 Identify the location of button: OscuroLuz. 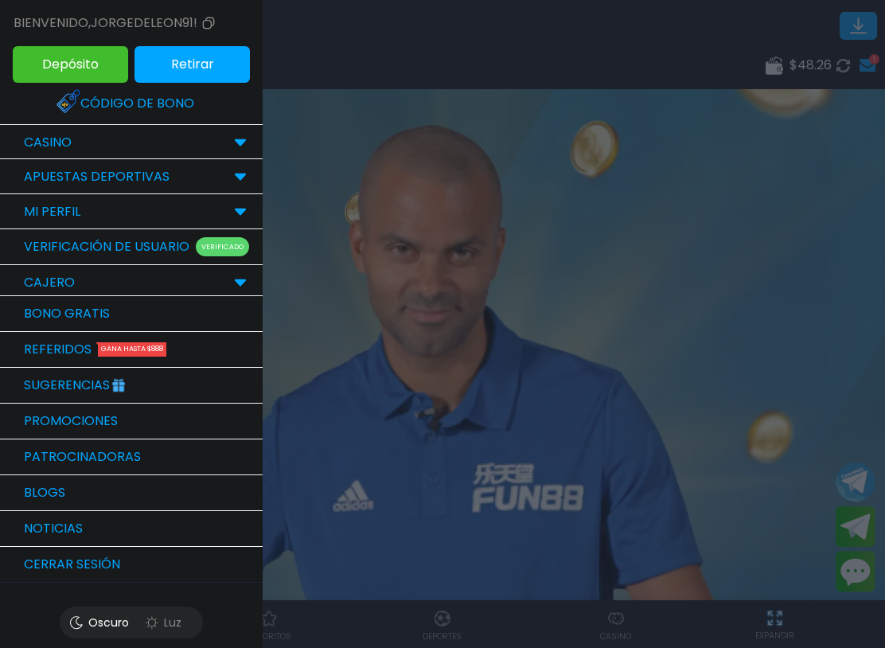
(131, 622).